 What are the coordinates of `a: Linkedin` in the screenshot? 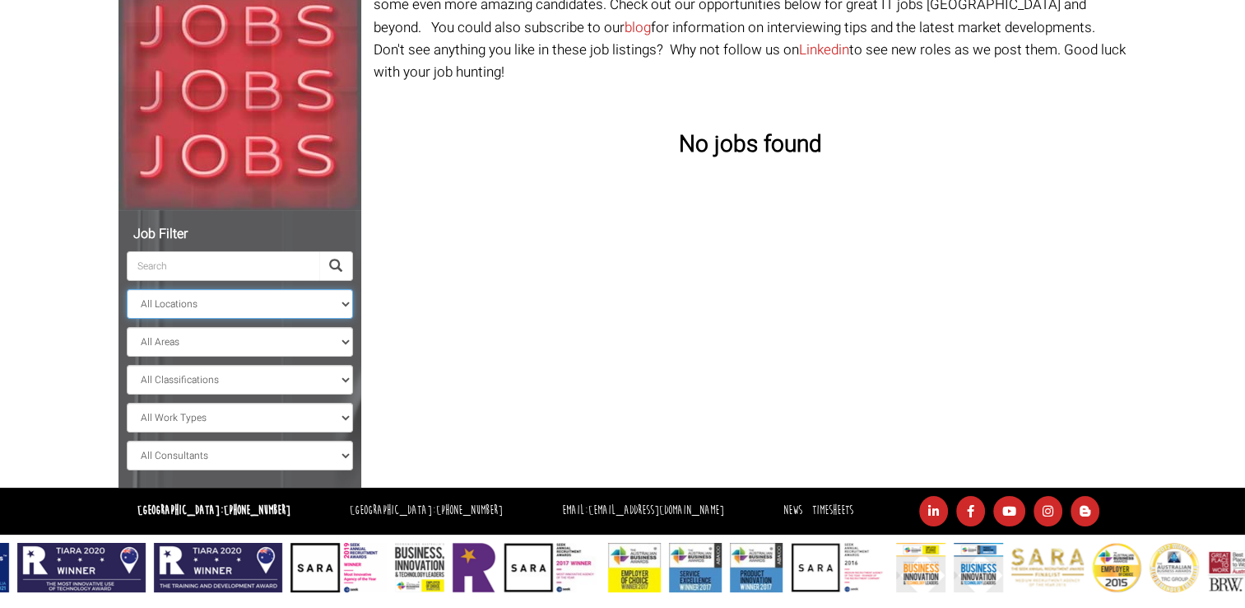 It's located at (824, 49).